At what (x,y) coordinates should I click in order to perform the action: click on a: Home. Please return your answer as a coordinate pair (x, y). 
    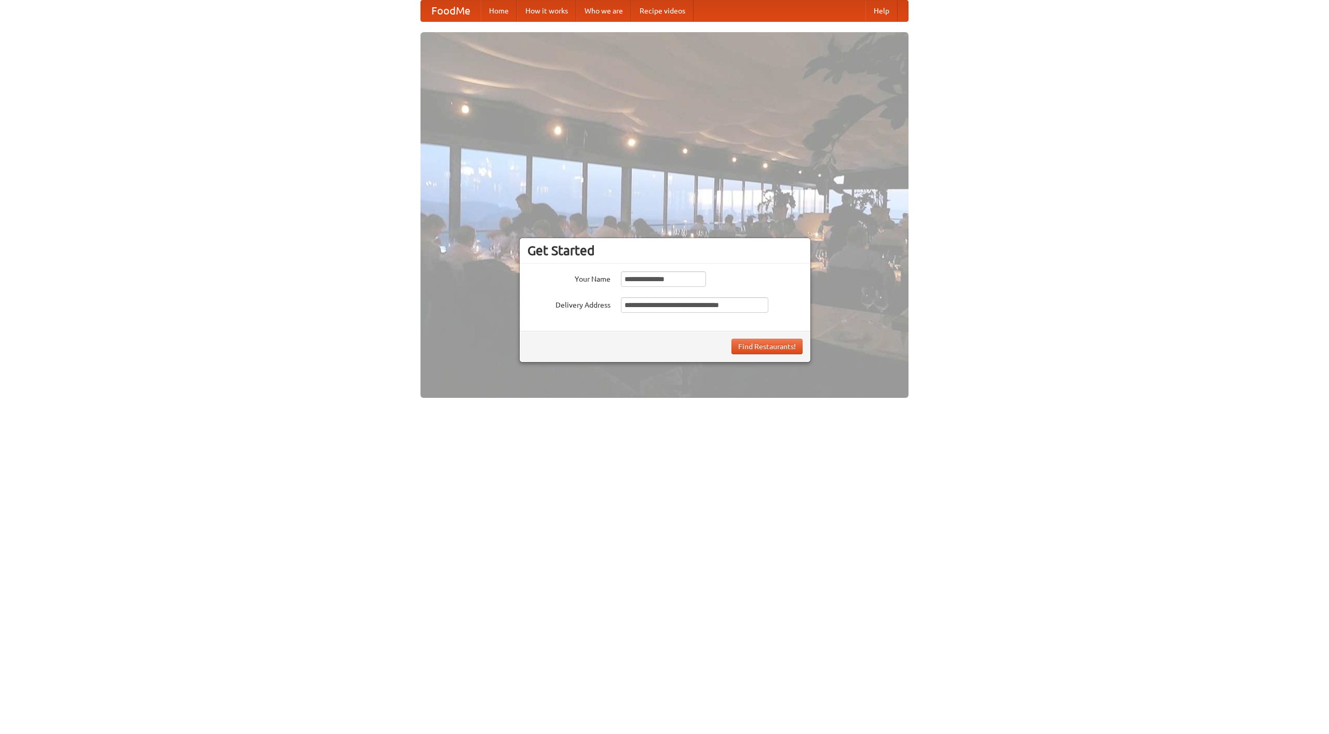
    Looking at the image, I should click on (499, 11).